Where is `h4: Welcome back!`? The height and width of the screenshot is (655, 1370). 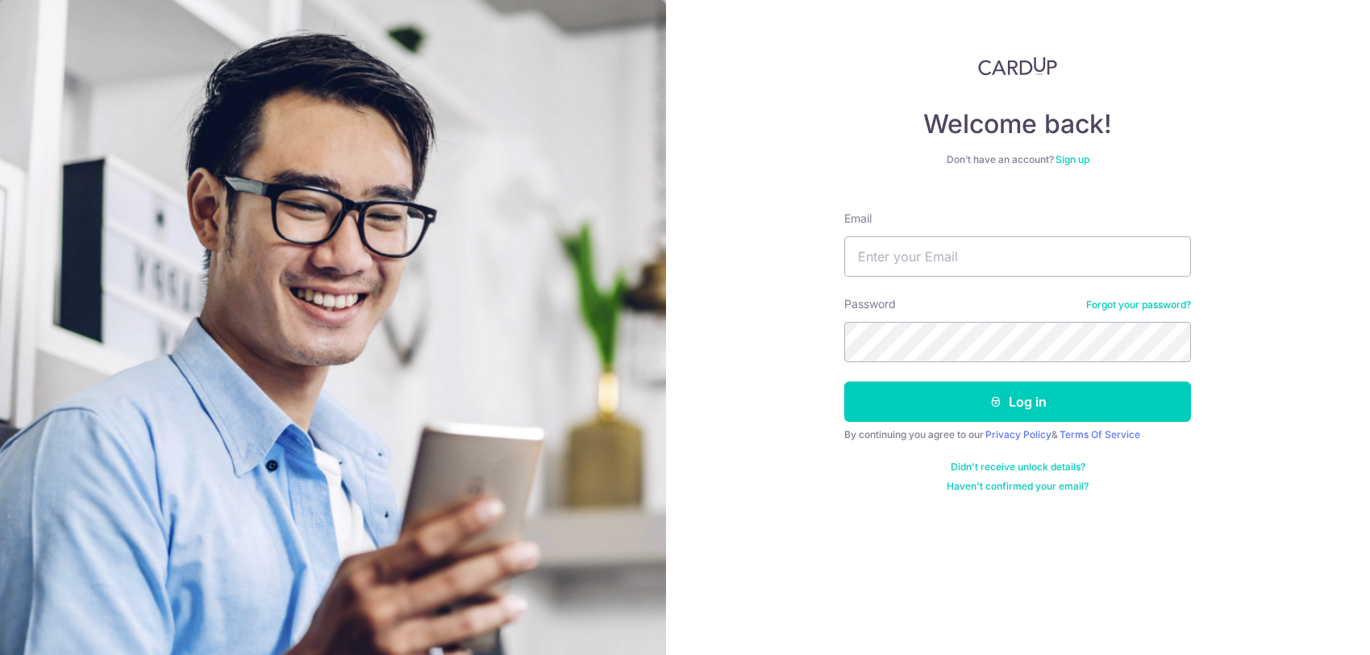 h4: Welcome back! is located at coordinates (1018, 124).